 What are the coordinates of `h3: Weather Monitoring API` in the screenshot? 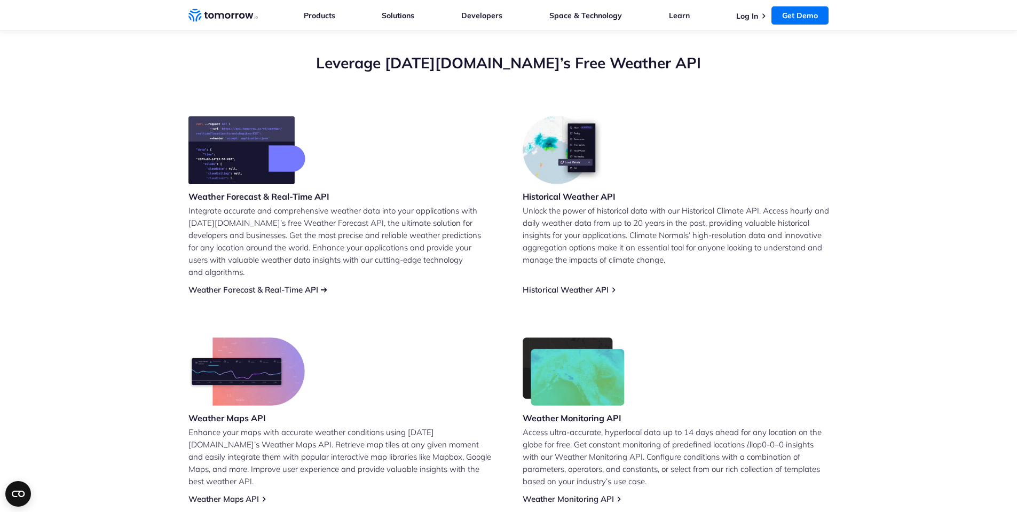 It's located at (574, 418).